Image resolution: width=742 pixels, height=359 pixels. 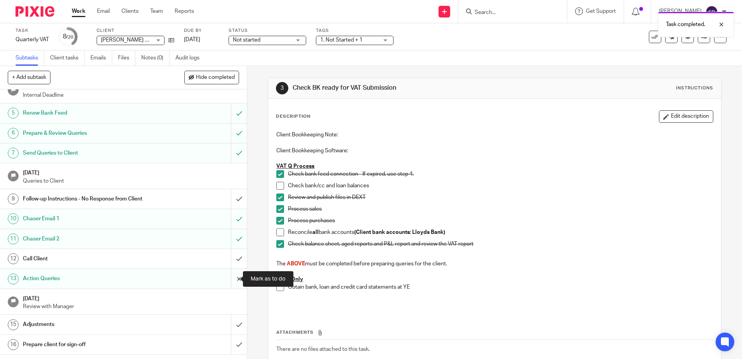 I want to click on div: 7, so click(x=13, y=153).